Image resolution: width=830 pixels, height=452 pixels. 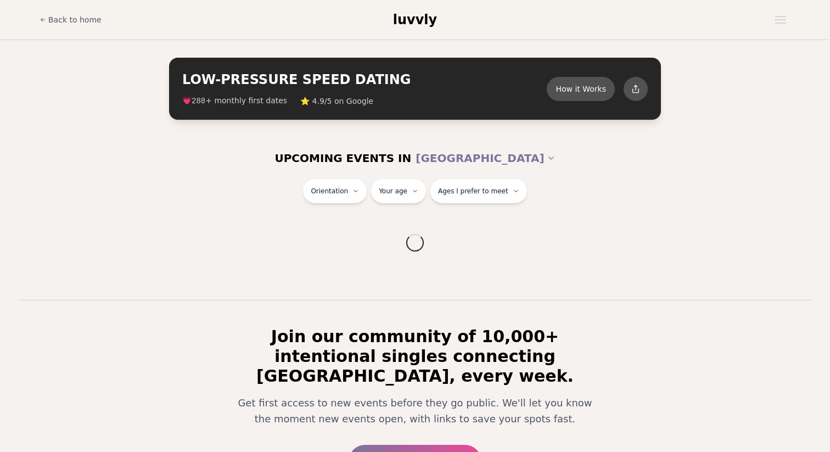 I want to click on span: Orientation, so click(x=329, y=191).